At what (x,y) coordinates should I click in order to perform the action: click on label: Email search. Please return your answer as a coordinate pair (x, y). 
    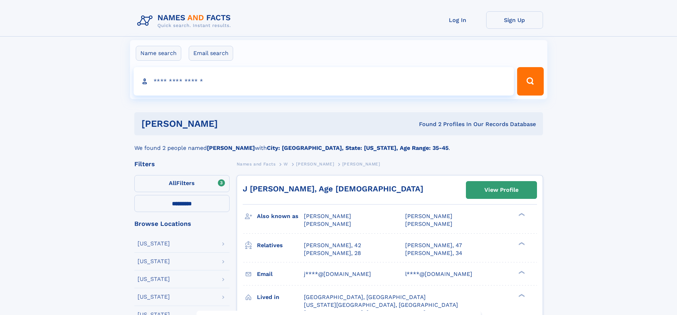
    Looking at the image, I should click on (211, 53).